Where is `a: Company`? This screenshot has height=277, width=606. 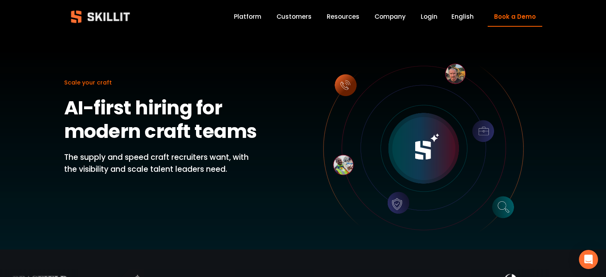 a: Company is located at coordinates (390, 17).